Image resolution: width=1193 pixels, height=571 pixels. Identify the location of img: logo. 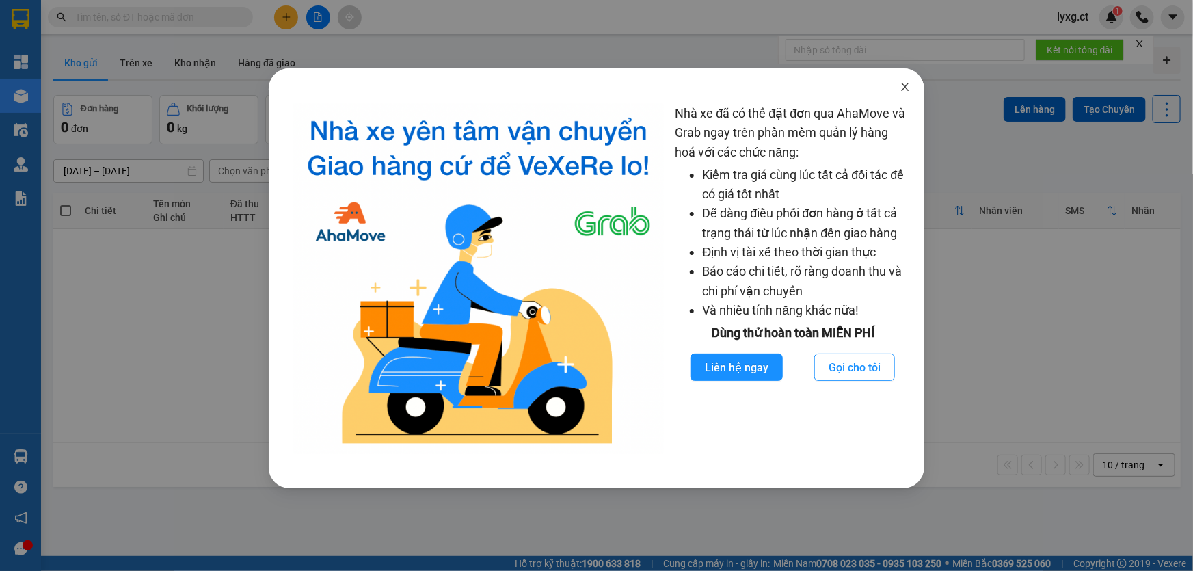
(479, 279).